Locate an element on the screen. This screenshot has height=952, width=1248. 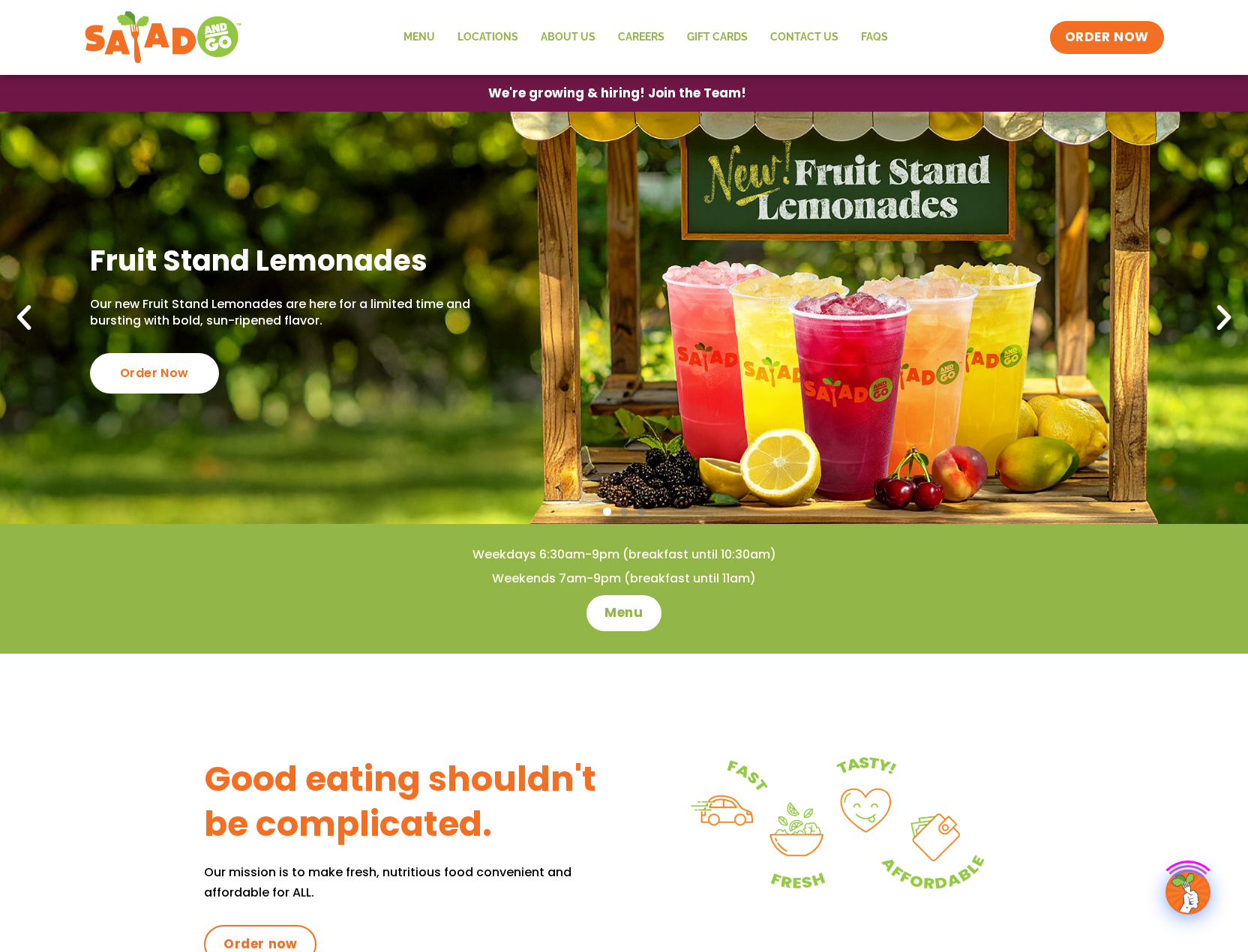
h2: Fruit Stand Lemonades is located at coordinates (281, 260).